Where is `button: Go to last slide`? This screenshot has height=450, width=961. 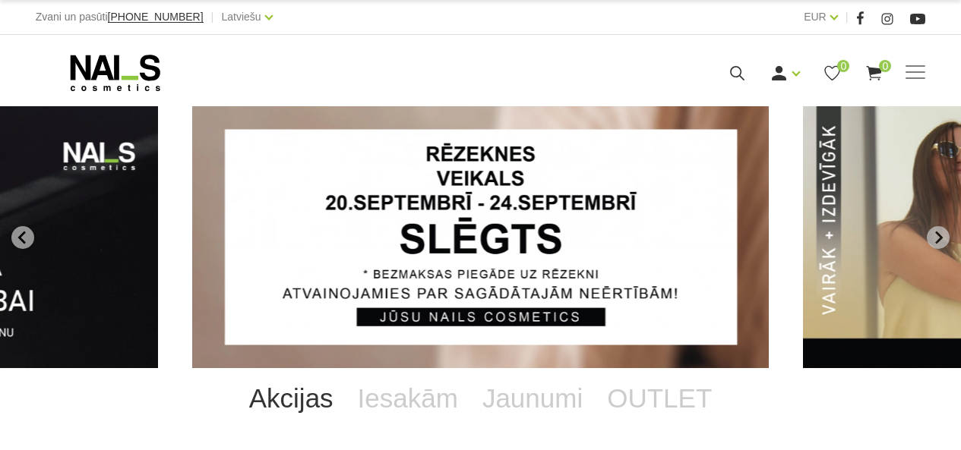 button: Go to last slide is located at coordinates (23, 238).